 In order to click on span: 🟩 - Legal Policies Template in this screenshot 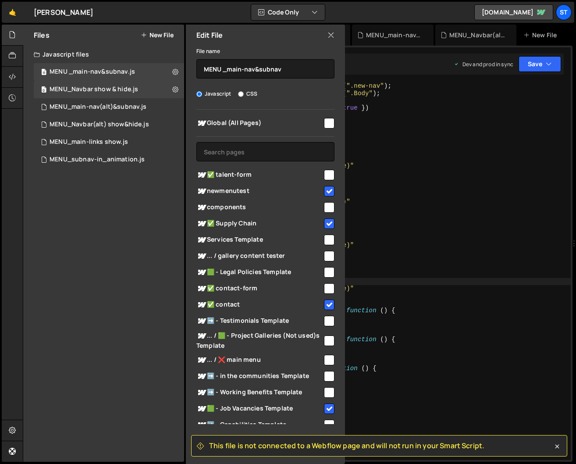, I will do `click(260, 272)`.